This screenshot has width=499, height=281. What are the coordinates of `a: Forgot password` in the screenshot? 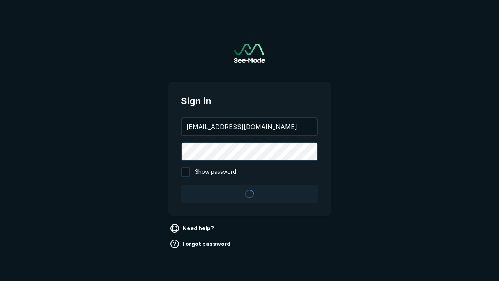 It's located at (201, 244).